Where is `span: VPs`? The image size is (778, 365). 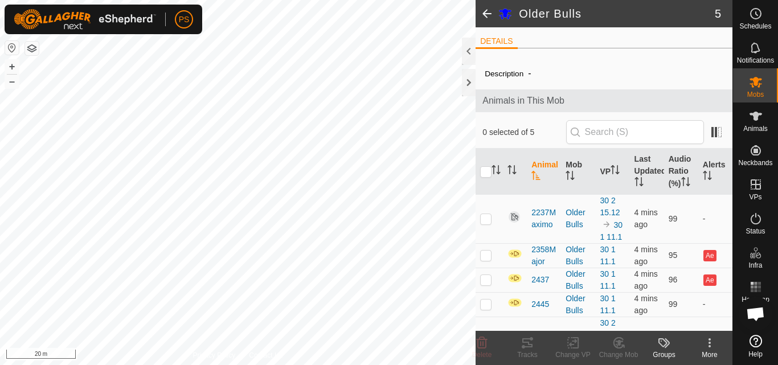 span: VPs is located at coordinates (755, 197).